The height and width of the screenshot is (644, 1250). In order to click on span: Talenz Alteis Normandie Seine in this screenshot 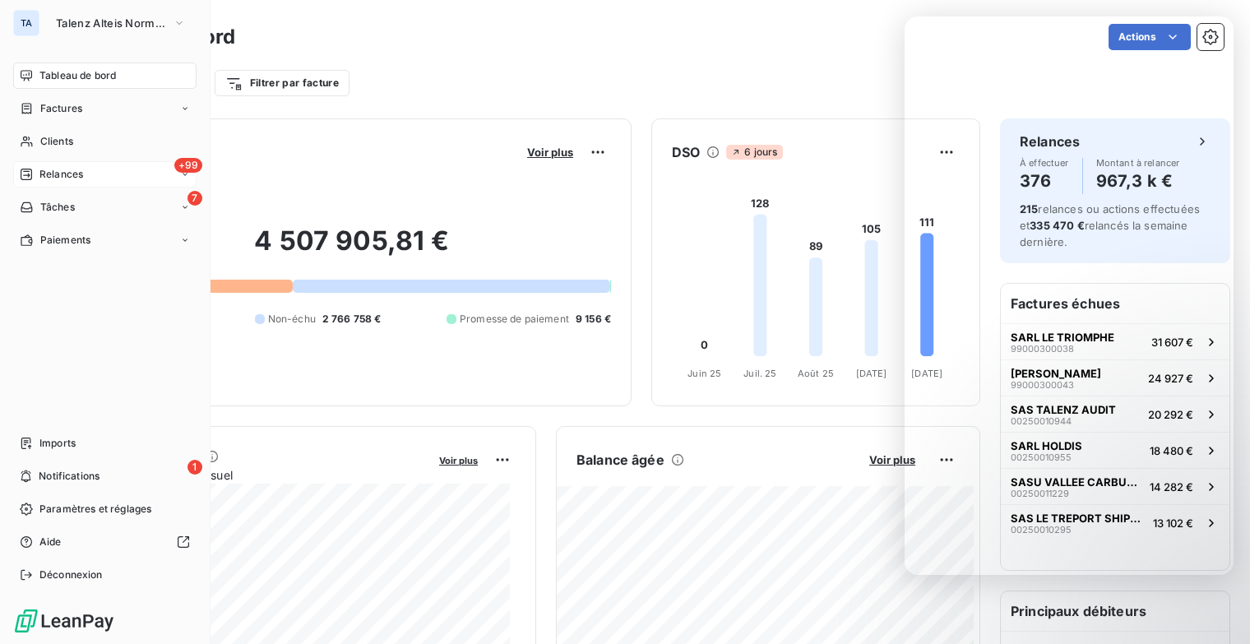, I will do `click(111, 23)`.